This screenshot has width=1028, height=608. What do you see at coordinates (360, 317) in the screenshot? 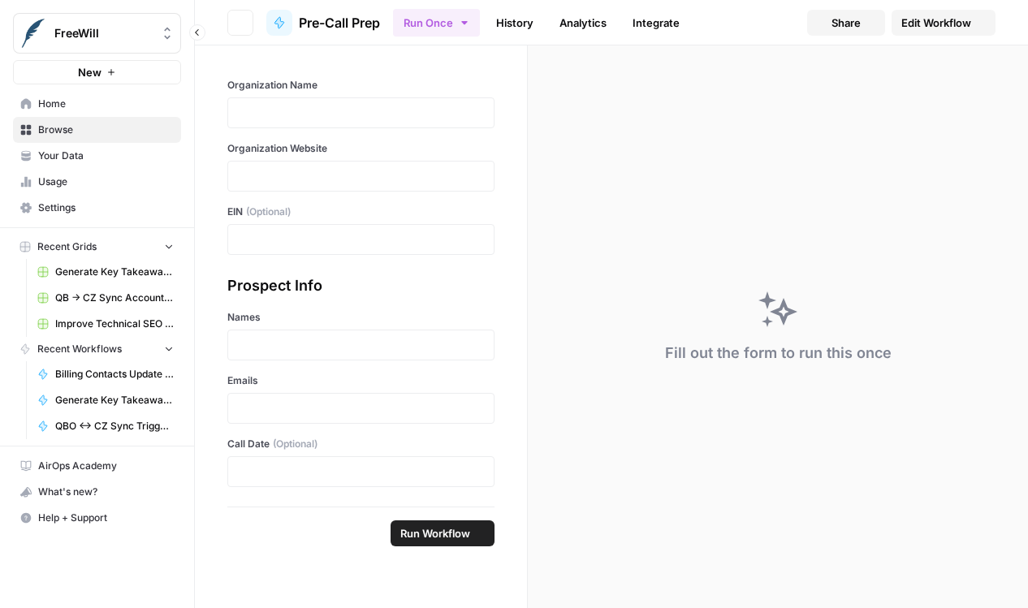
I see `label: Names` at bounding box center [360, 317].